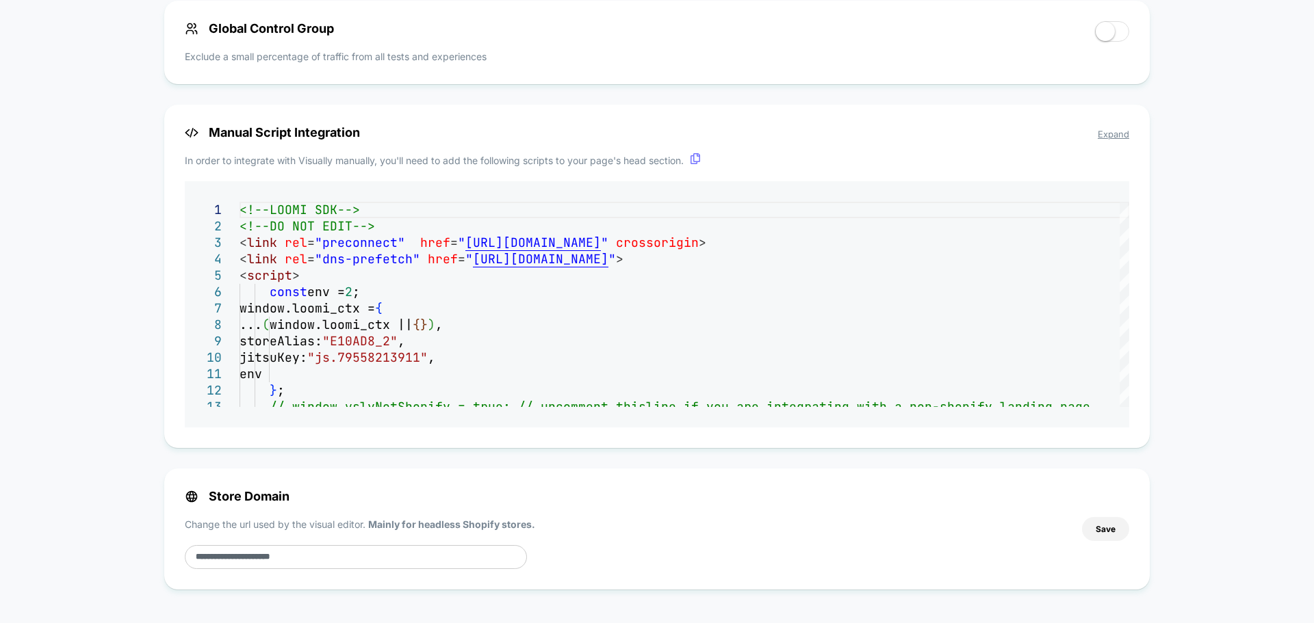 The width and height of the screenshot is (1314, 623). I want to click on p: Change the url used by the visual editor., so click(360, 524).